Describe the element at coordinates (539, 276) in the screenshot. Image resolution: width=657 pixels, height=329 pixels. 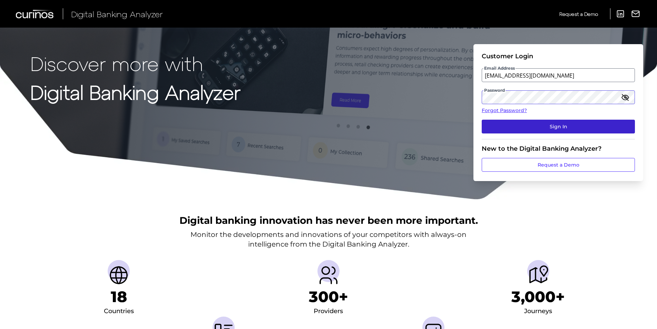
I see `img: Journeys` at that location.